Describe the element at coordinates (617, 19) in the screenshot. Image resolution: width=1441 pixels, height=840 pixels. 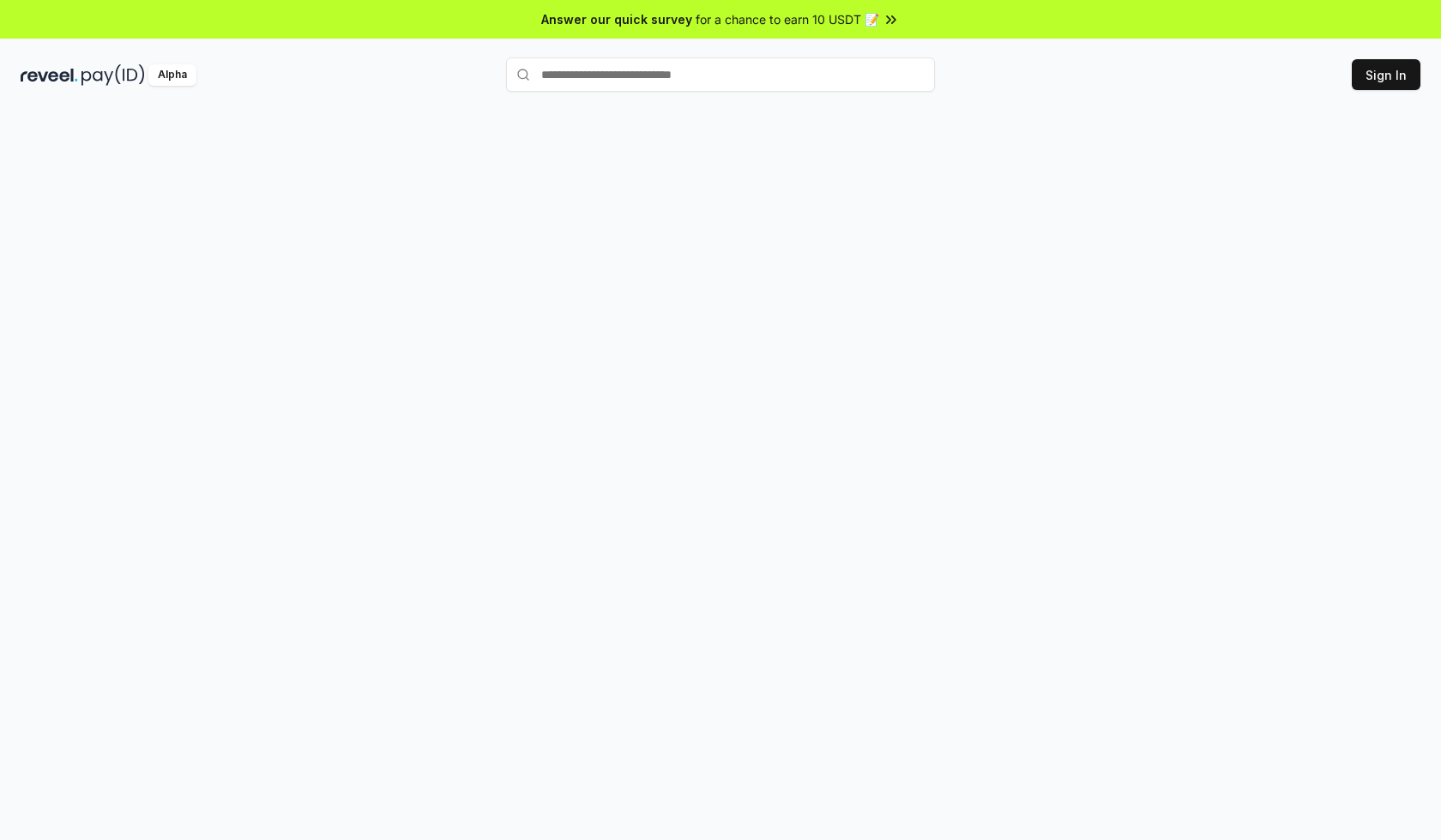
I see `span: Answer our quick survey` at that location.